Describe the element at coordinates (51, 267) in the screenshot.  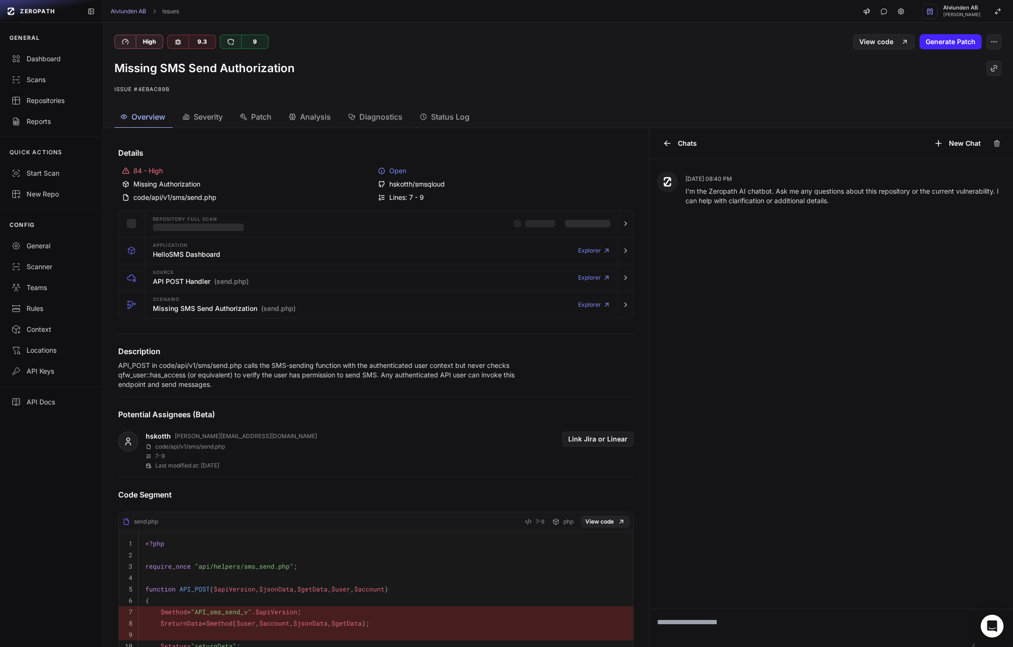
I see `div: Scanner` at that location.